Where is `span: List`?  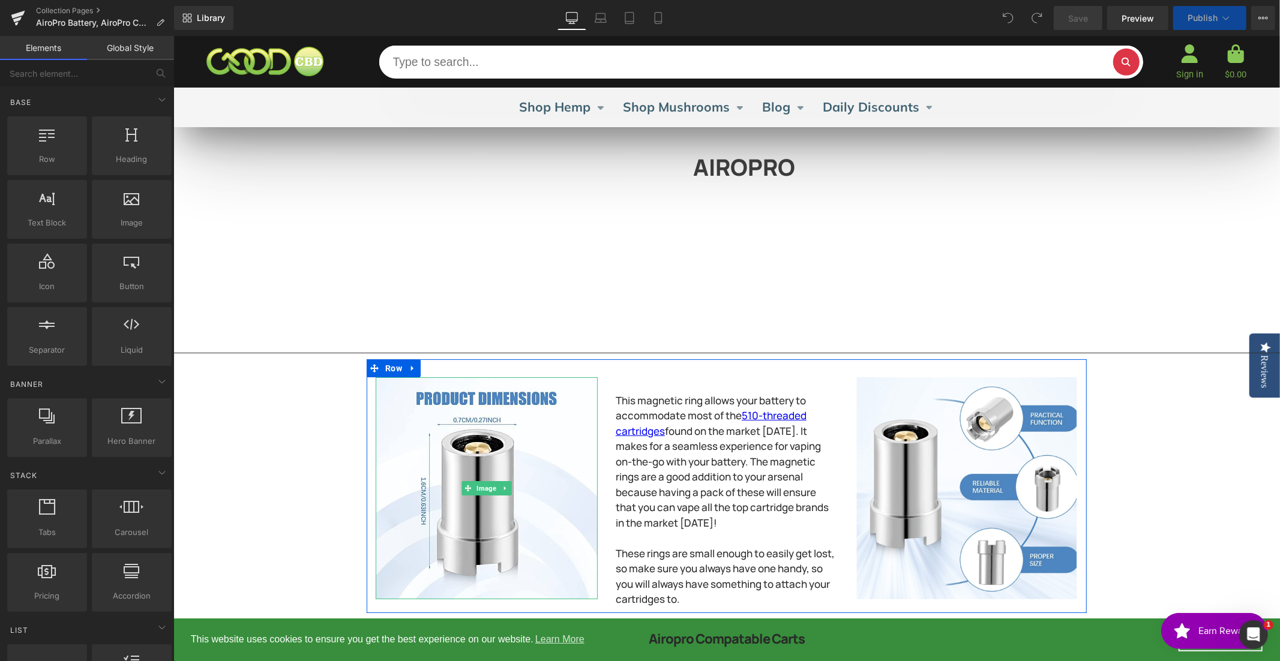 span: List is located at coordinates (19, 630).